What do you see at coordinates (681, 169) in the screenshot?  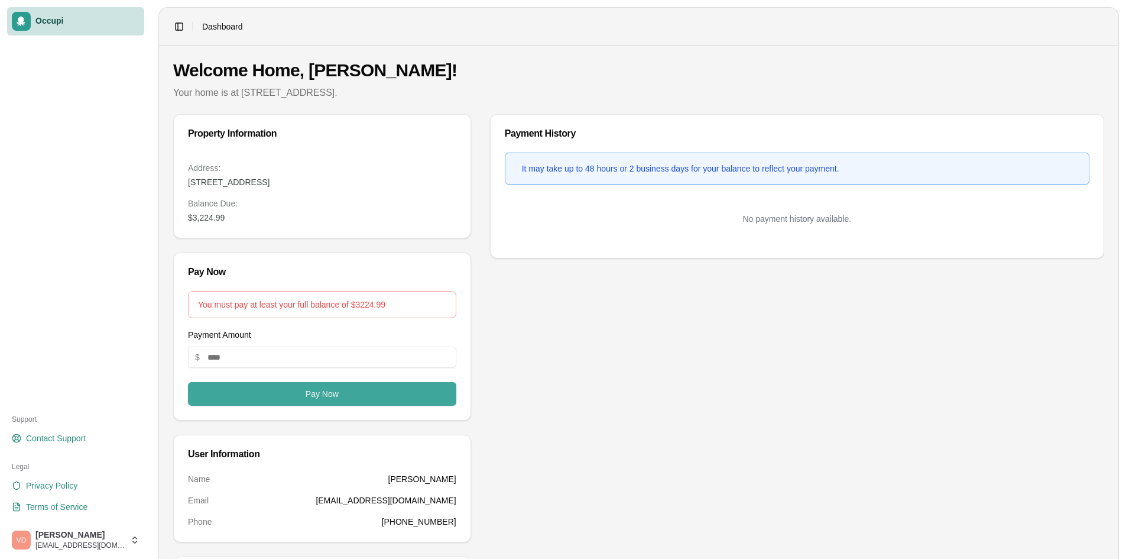 I see `div: It may take up to 48 hours or 2 business days for your balance to reflect your payment.` at bounding box center [681, 169].